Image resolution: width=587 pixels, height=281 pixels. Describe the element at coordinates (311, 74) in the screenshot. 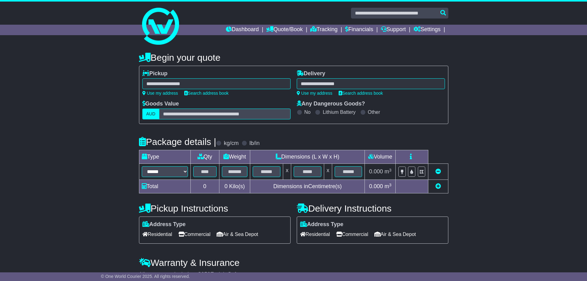

I see `label: Delivery` at that location.